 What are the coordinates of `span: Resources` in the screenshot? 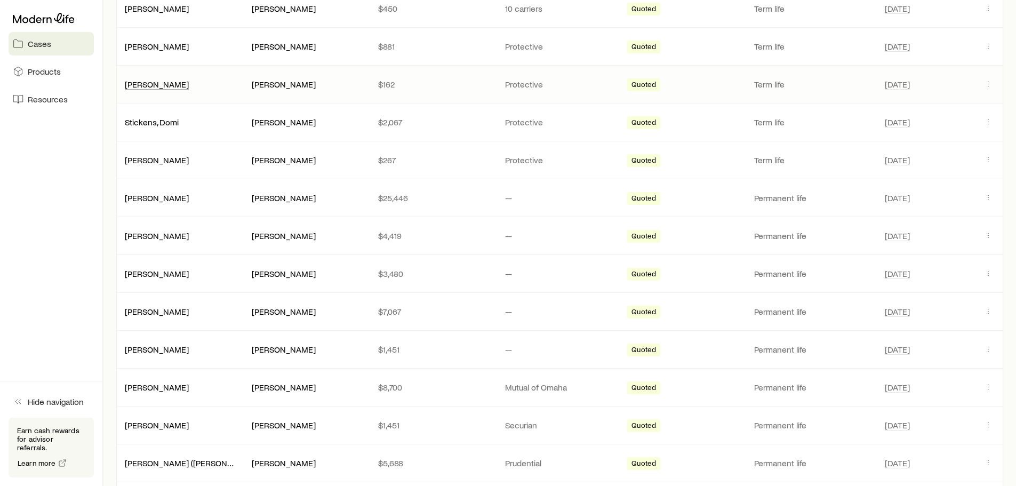 It's located at (47, 99).